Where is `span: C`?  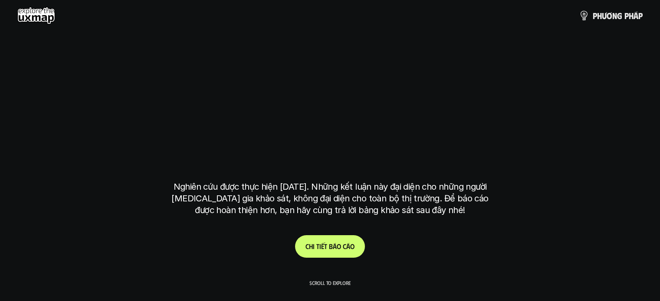 span: C is located at coordinates (307, 246).